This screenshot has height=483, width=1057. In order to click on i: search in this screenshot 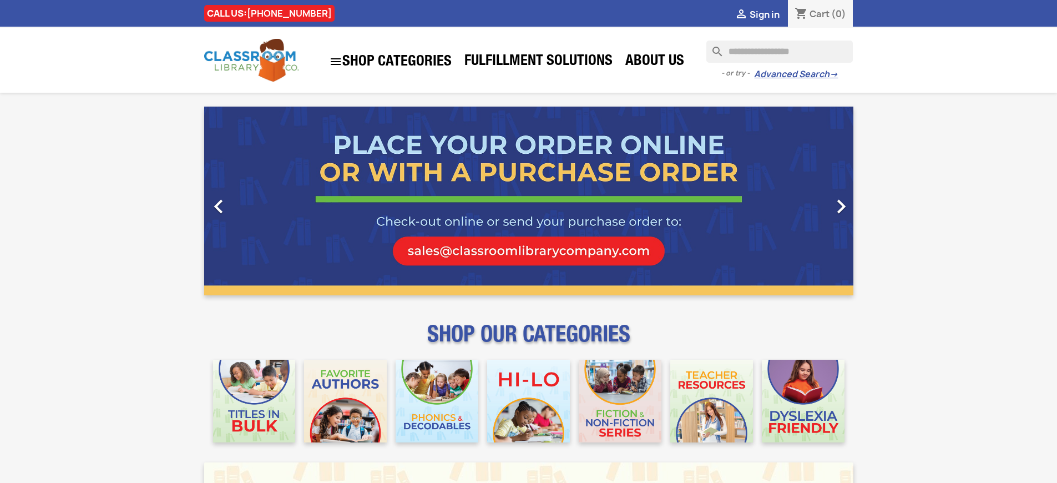, I will do `click(713, 47)`.